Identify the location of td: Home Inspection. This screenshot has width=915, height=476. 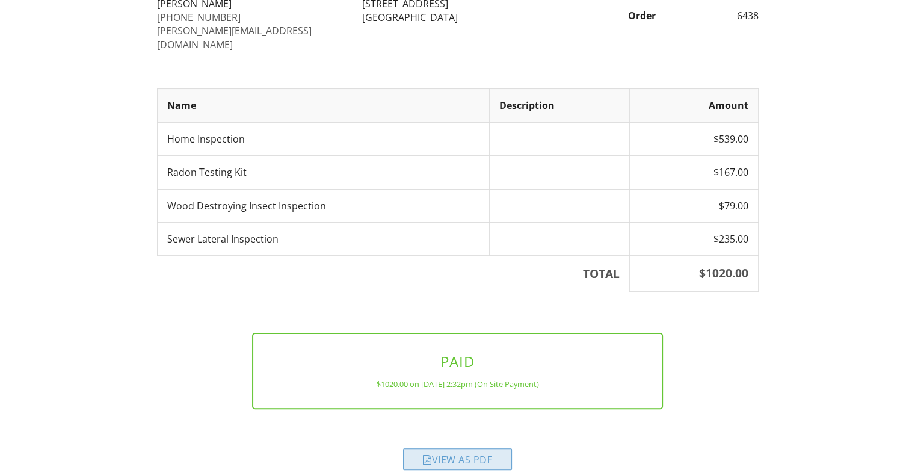
(323, 138).